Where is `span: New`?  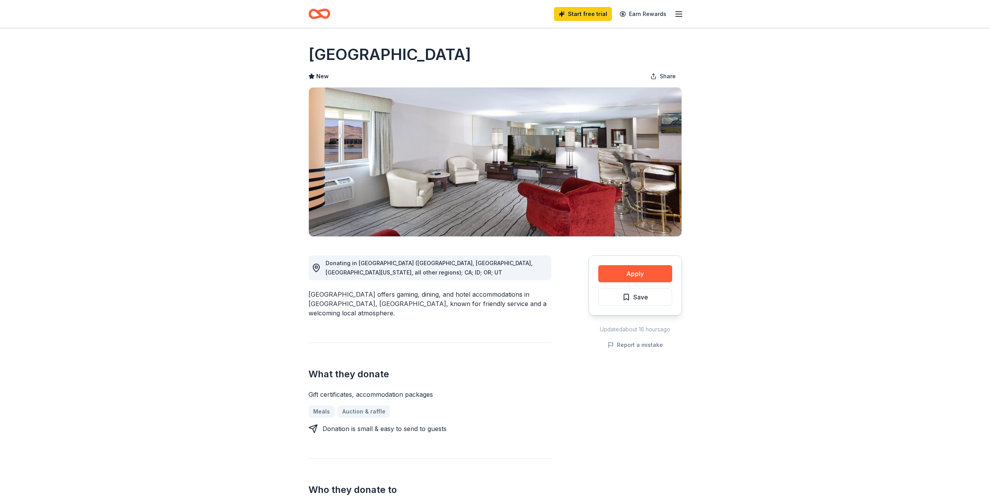 span: New is located at coordinates (322, 76).